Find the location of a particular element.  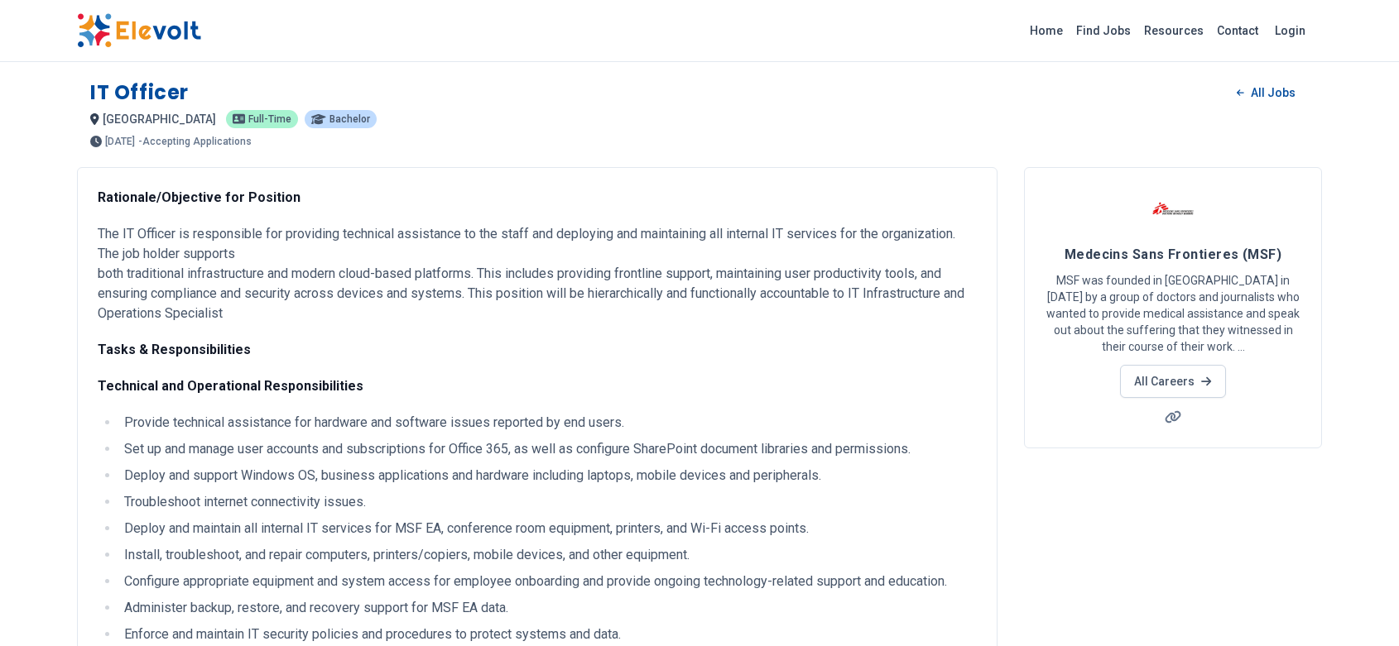

span: Bachelor is located at coordinates (349, 119).